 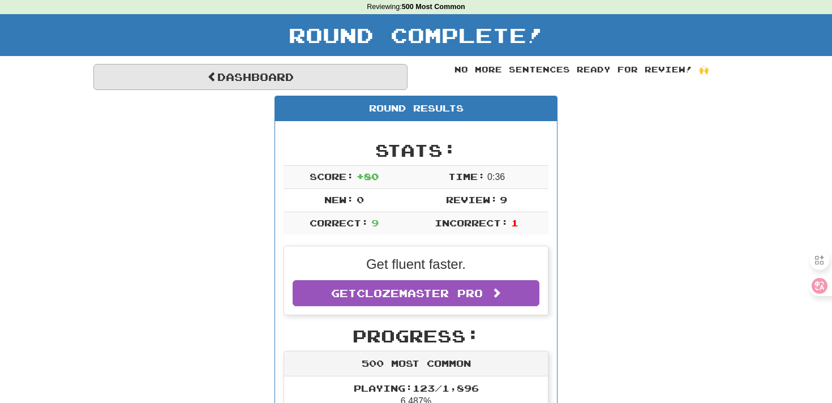 What do you see at coordinates (472, 223) in the screenshot?
I see `span: Incorrect:` at bounding box center [472, 223].